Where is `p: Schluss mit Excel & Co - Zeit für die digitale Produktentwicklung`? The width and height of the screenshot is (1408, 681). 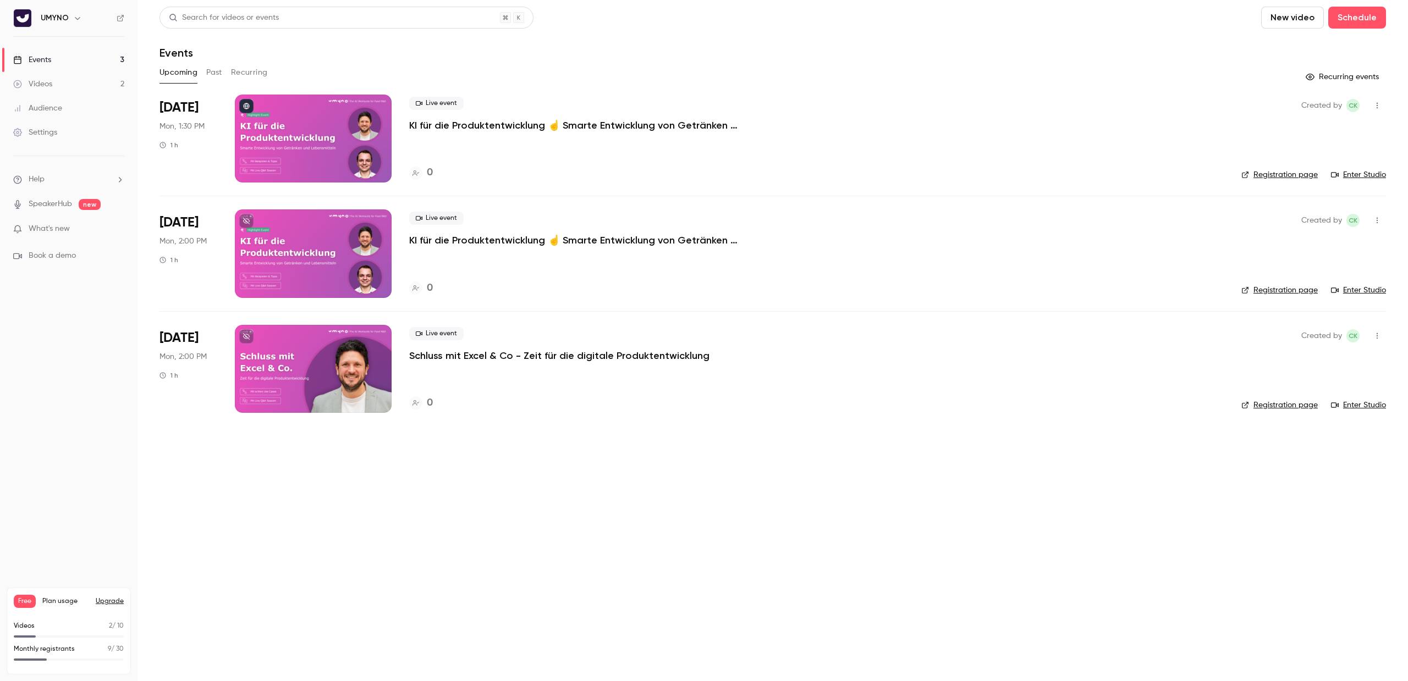
p: Schluss mit Excel & Co - Zeit für die digitale Produktentwicklung is located at coordinates (559, 356).